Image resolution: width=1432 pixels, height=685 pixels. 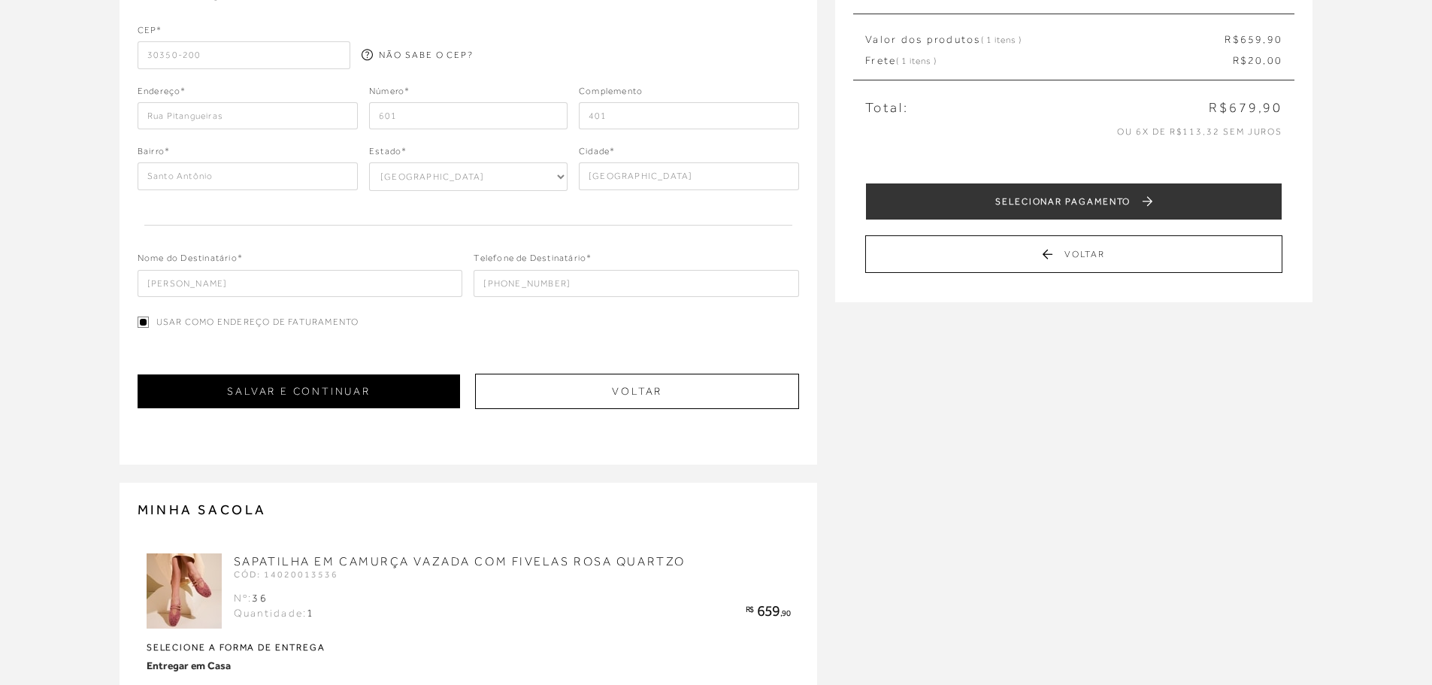 I want to click on h2: MINHA SACOLA, so click(x=468, y=510).